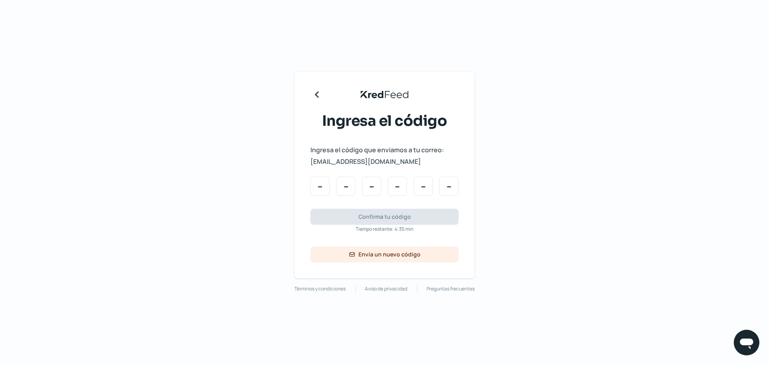 Image resolution: width=769 pixels, height=365 pixels. I want to click on span: Términos y condiciones, so click(320, 289).